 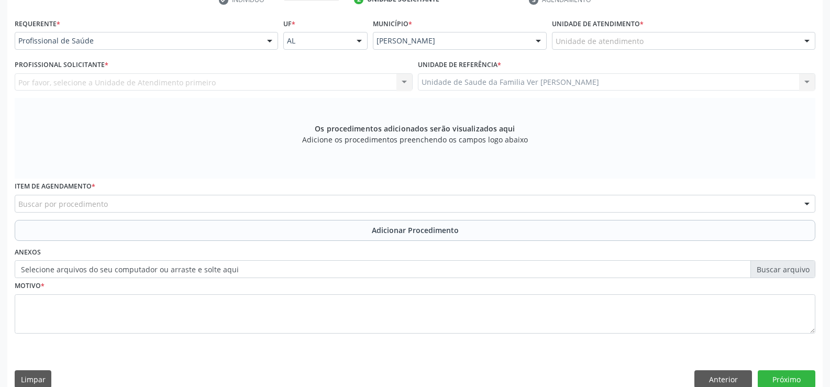 What do you see at coordinates (415, 128) in the screenshot?
I see `span: Os procedimentos adicionados serão visualizados aqui` at bounding box center [415, 128].